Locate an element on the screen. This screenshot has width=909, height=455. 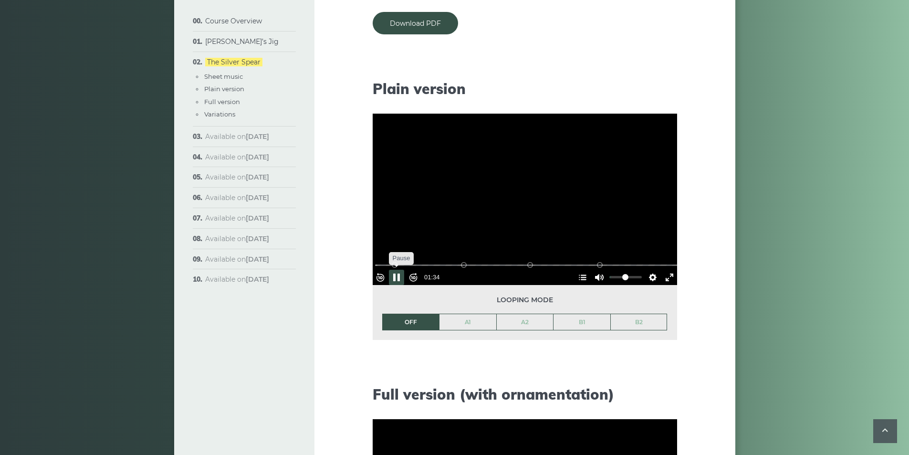
a: Sheet music is located at coordinates (223, 76).